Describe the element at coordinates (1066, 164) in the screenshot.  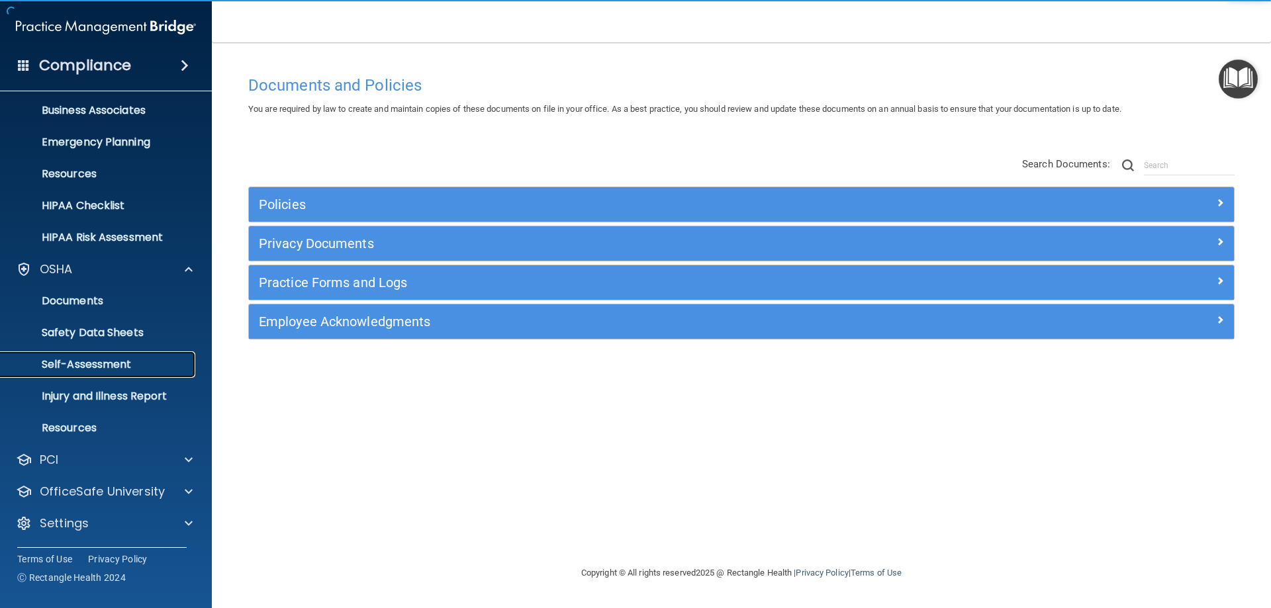
I see `span: Search Documents:` at that location.